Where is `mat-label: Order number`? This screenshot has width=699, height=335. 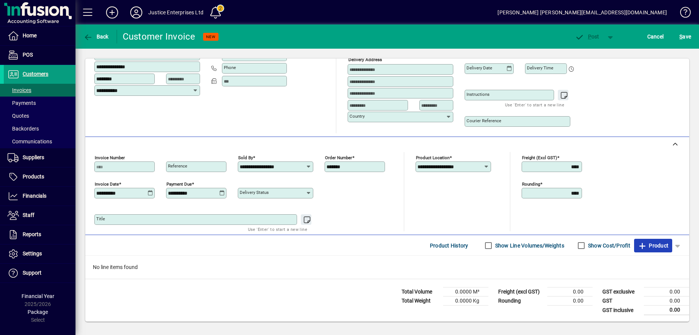 mat-label: Order number is located at coordinates (338, 158).